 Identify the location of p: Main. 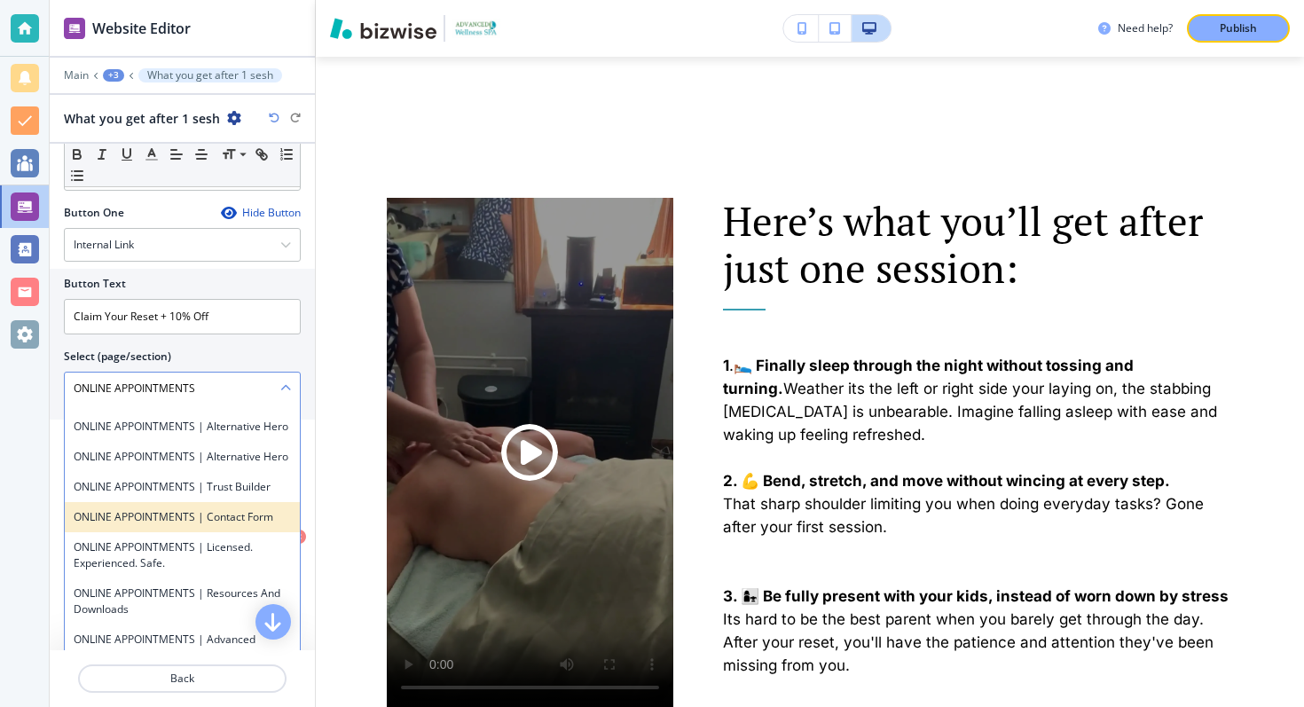
(76, 75).